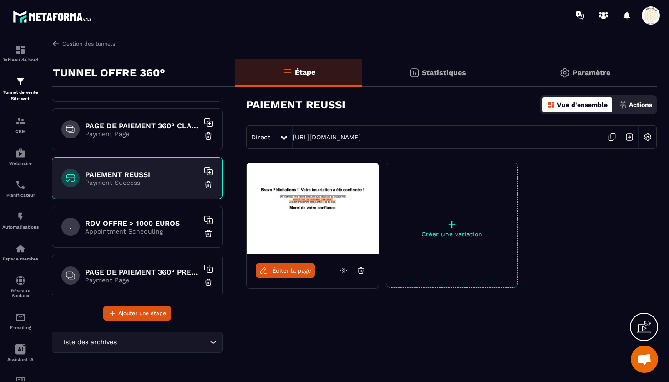 Image resolution: width=669 pixels, height=382 pixels. I want to click on img: image, so click(312, 208).